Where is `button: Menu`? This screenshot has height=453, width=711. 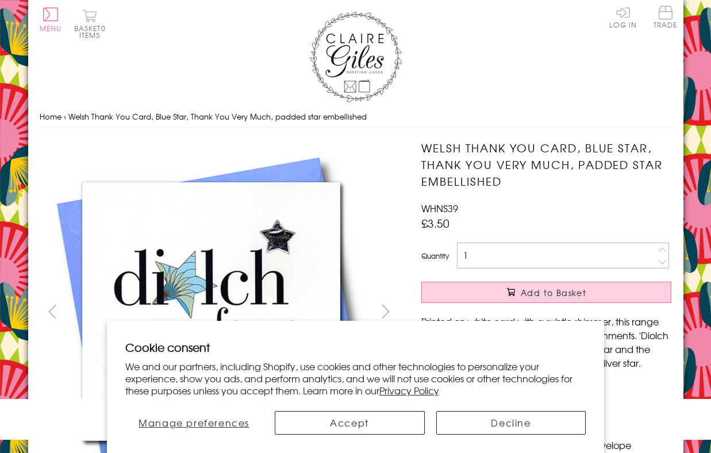
button: Menu is located at coordinates (51, 20).